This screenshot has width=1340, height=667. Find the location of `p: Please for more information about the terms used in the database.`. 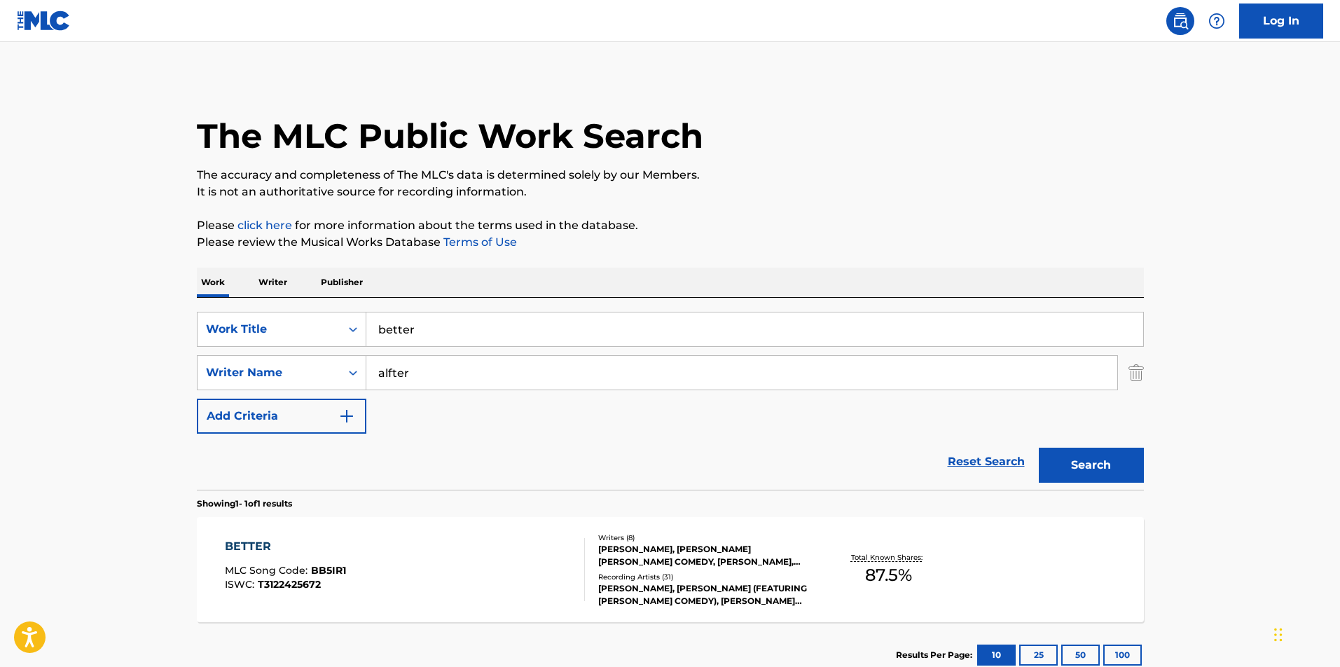

p: Please for more information about the terms used in the database. is located at coordinates (670, 226).